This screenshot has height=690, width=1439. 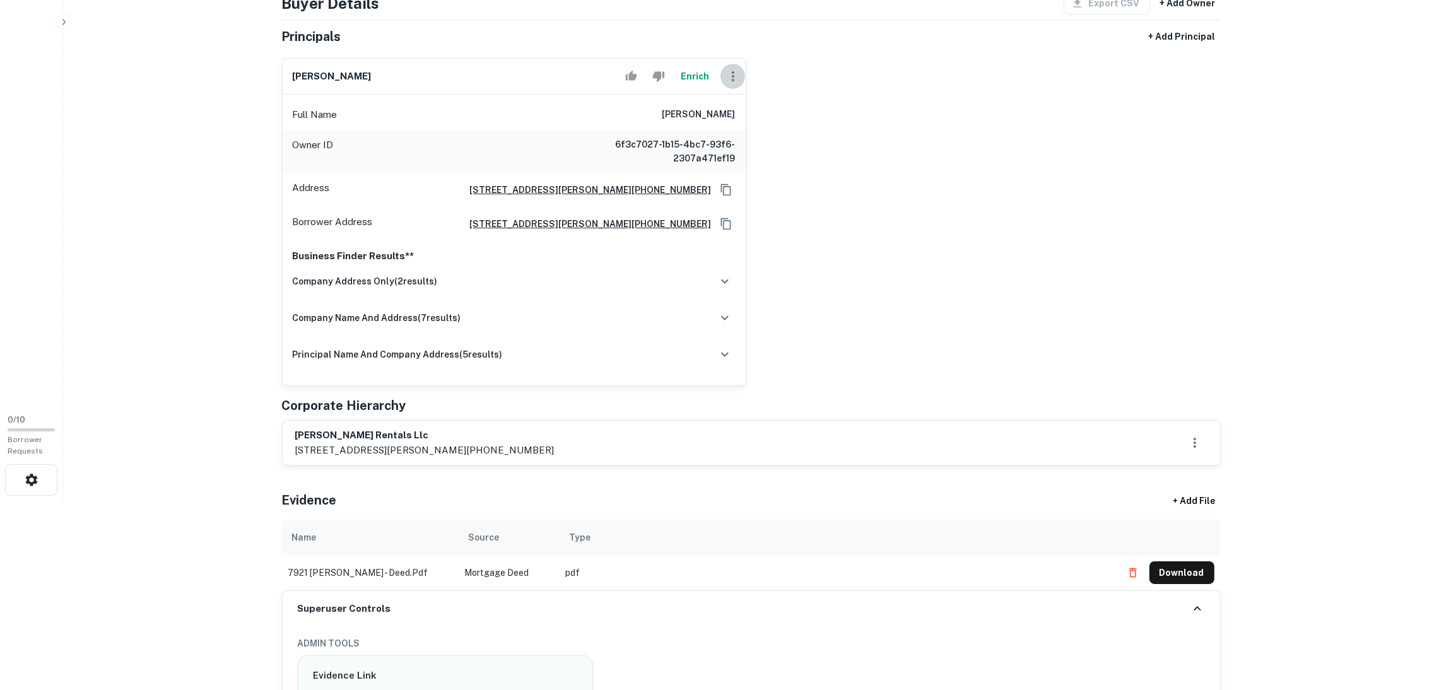 What do you see at coordinates (1182, 37) in the screenshot?
I see `button: + Add Principal` at bounding box center [1182, 37].